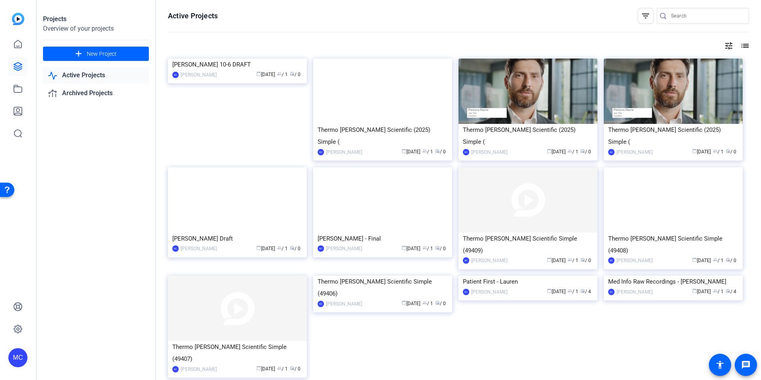  I want to click on h1: Active Projects, so click(193, 16).